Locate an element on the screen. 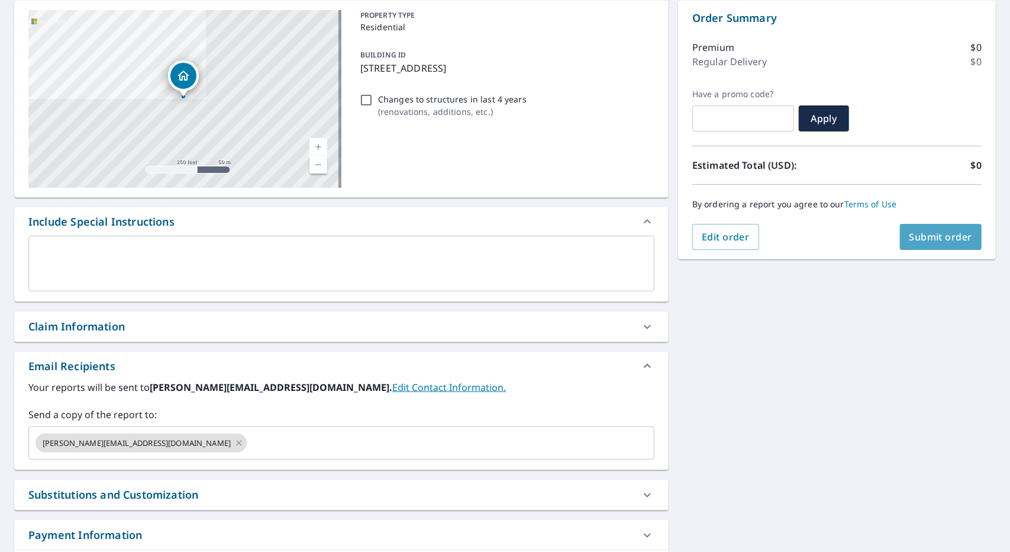 This screenshot has width=1010, height=552. span: Edit order is located at coordinates (726, 237).